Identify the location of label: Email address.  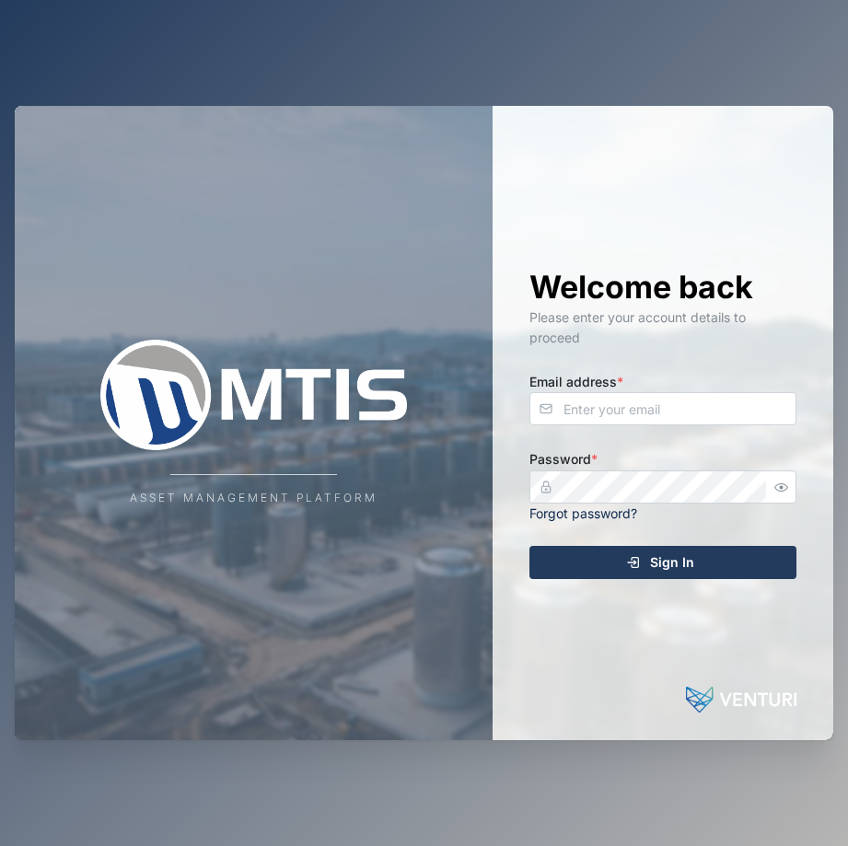
(576, 382).